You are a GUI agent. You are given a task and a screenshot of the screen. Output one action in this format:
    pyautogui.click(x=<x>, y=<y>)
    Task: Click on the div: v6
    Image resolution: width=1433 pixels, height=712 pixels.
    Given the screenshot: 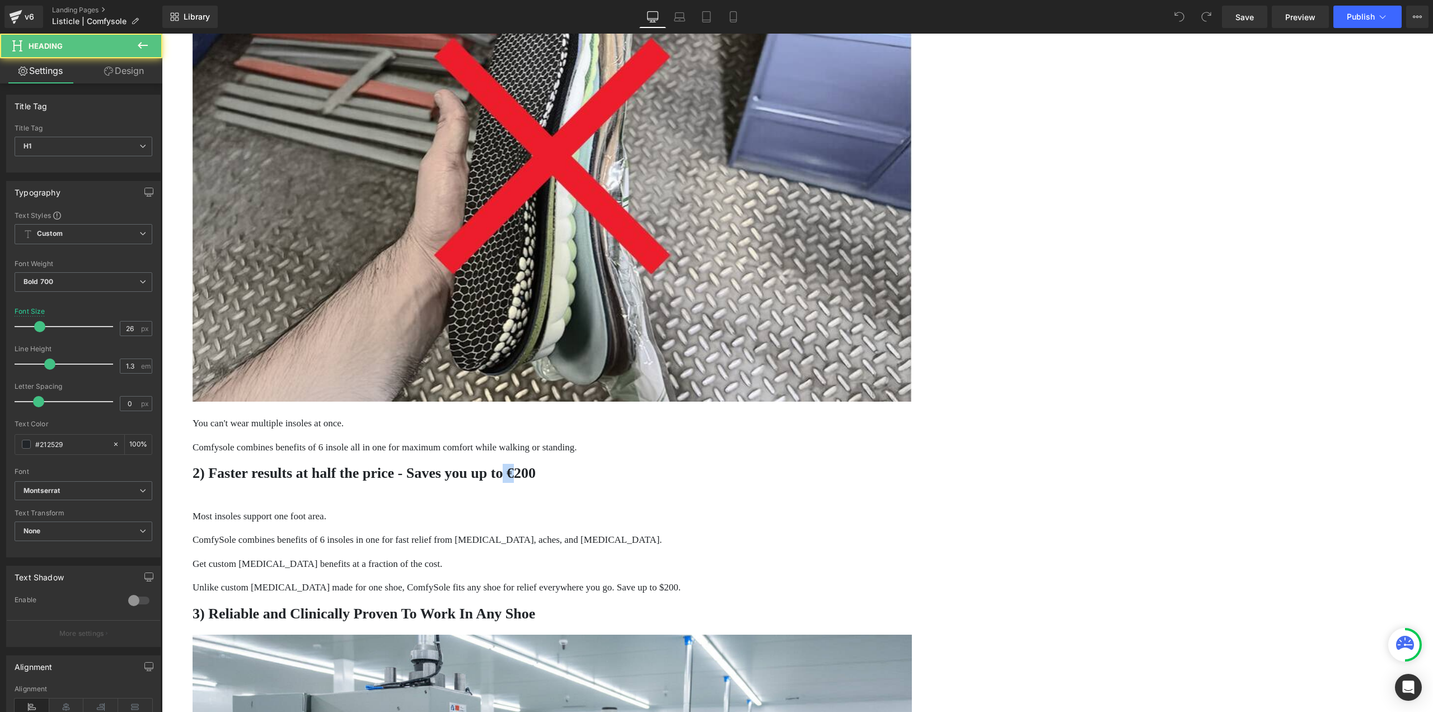 What is the action you would take?
    pyautogui.click(x=29, y=17)
    